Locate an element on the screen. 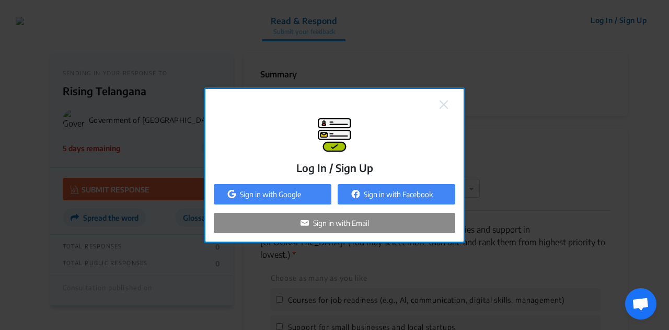 This screenshot has width=669, height=330. p: Sign in with Facebook is located at coordinates (398, 194).